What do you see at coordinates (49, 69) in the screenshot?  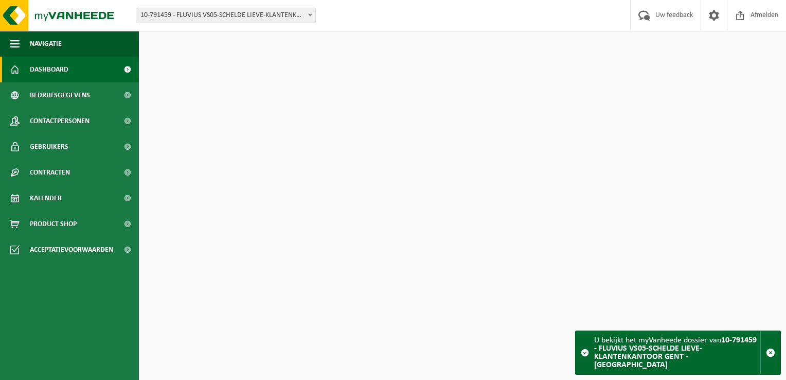 I see `span: Dashboard` at bounding box center [49, 69].